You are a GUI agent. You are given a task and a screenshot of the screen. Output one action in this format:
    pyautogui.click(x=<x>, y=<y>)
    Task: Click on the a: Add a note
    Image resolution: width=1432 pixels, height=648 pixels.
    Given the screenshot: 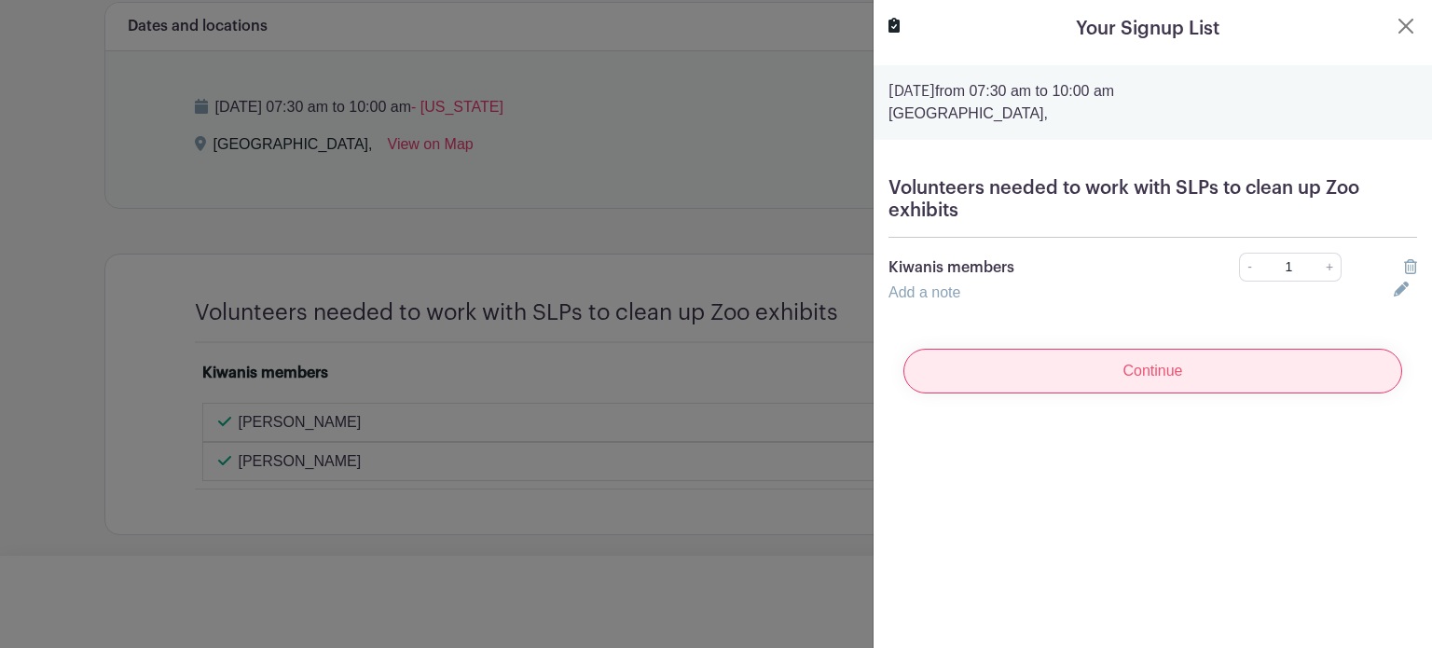 What is the action you would take?
    pyautogui.click(x=924, y=292)
    